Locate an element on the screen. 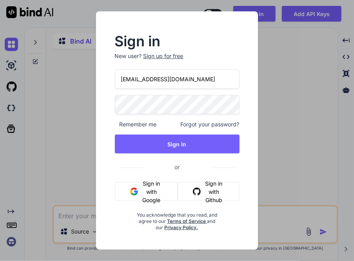 This screenshot has width=354, height=261. div: You acknowledge that you read, and agree to our and our is located at coordinates (177, 219).